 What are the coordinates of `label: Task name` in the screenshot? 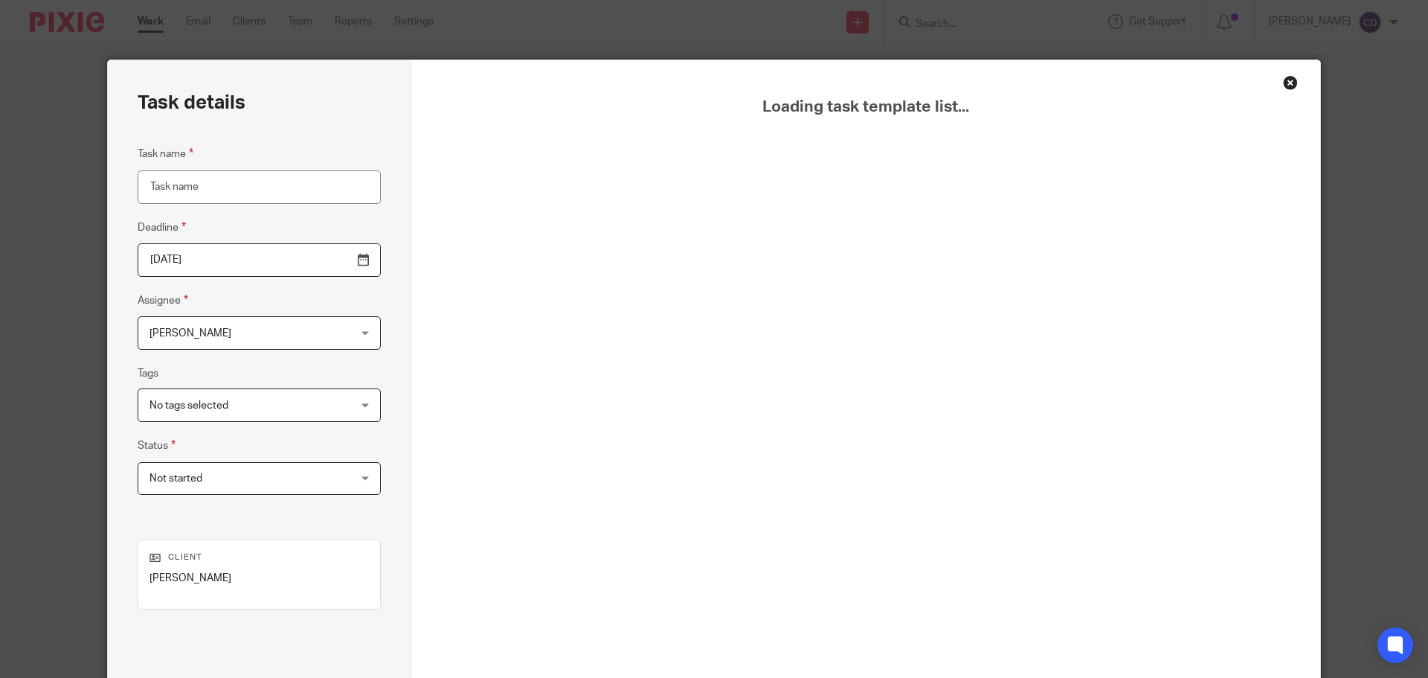 It's located at (165, 153).